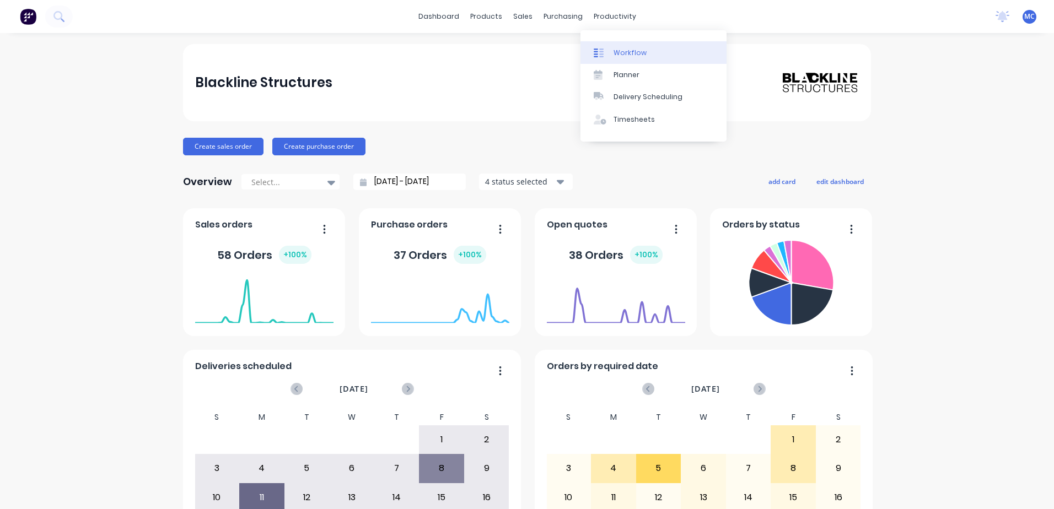  I want to click on a: Delivery Scheduling, so click(653, 97).